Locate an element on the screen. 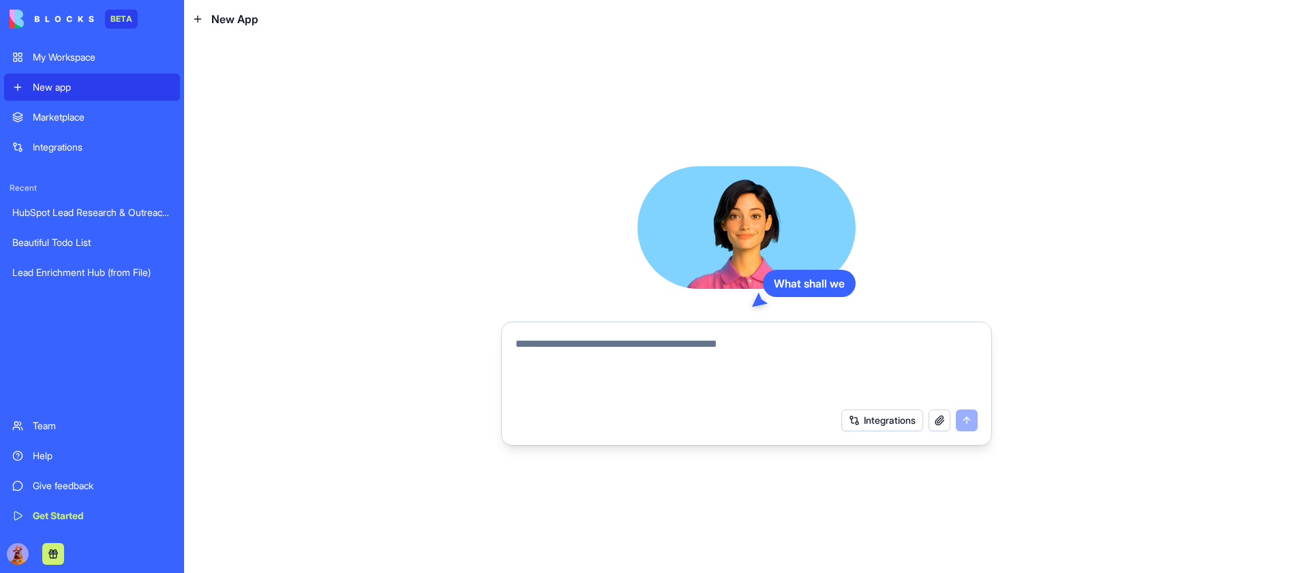  img: logo is located at coordinates (52, 19).